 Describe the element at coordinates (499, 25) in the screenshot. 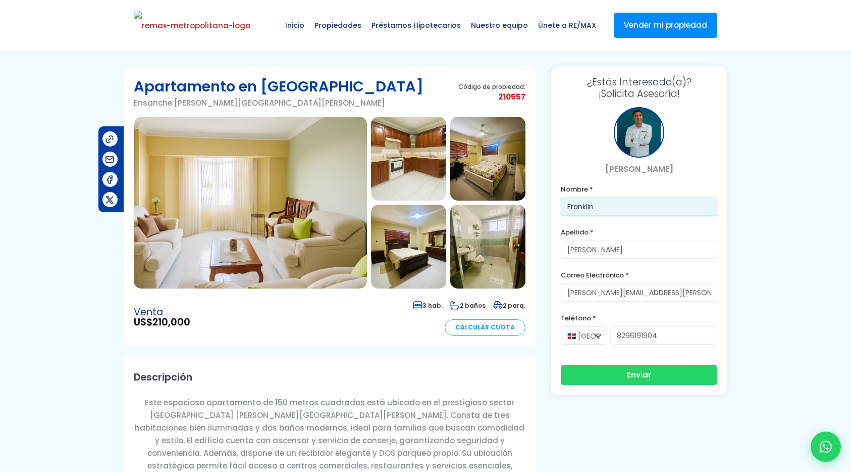

I see `span: Nuestro equipo` at that location.